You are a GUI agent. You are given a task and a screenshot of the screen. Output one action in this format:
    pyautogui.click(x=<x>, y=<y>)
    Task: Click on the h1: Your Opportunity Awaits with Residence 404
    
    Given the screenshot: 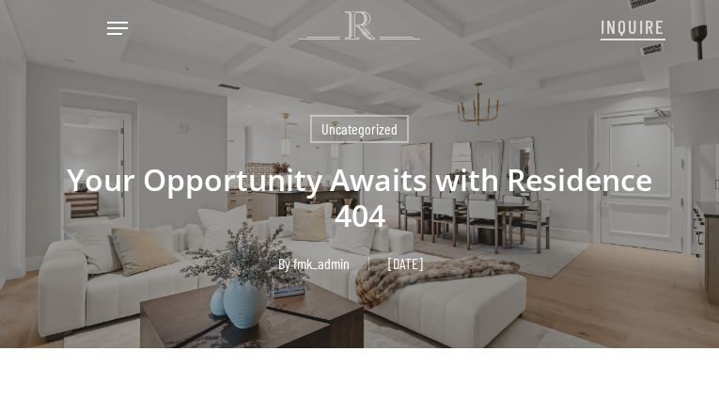 What is the action you would take?
    pyautogui.click(x=359, y=197)
    